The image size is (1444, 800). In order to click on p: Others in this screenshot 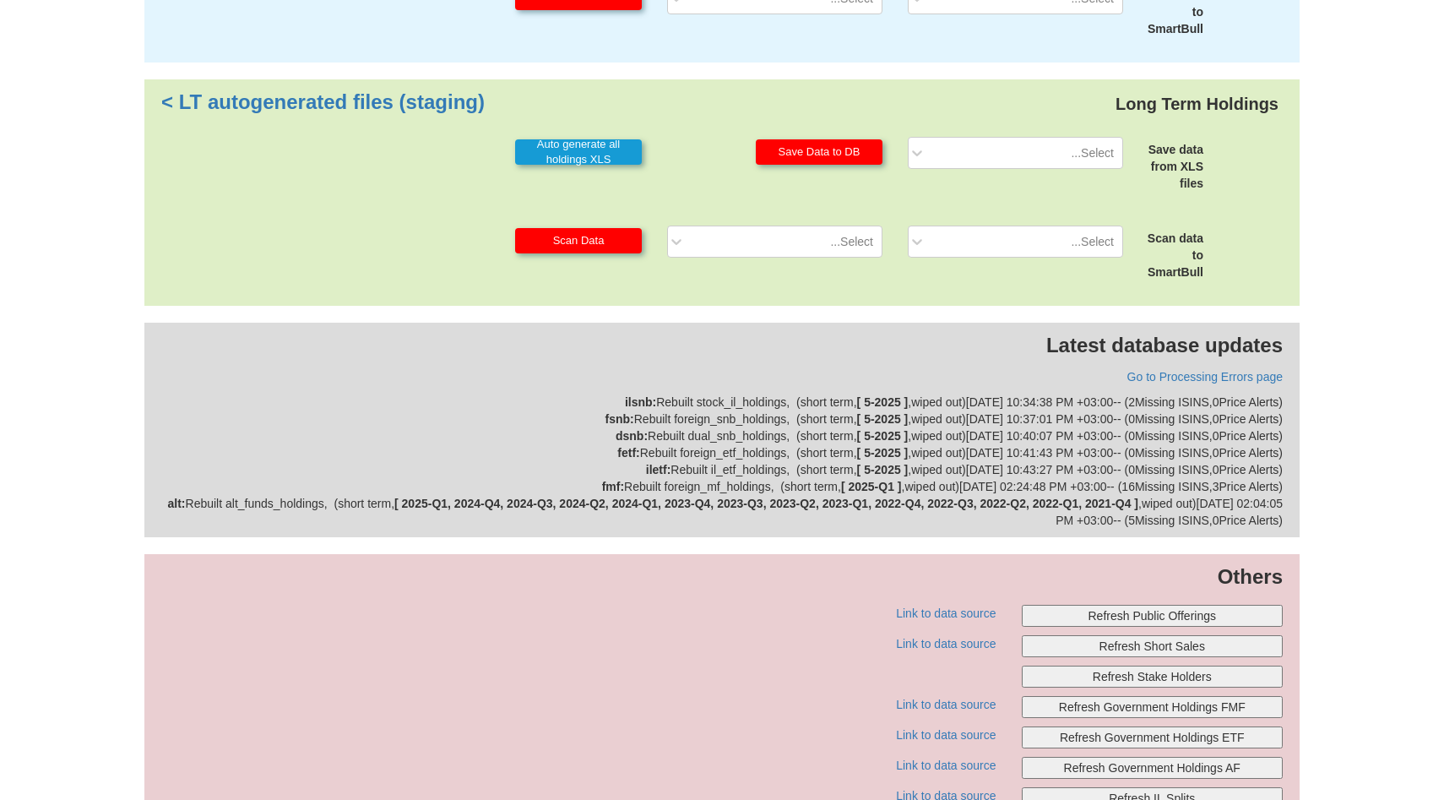, I will do `click(722, 577)`.